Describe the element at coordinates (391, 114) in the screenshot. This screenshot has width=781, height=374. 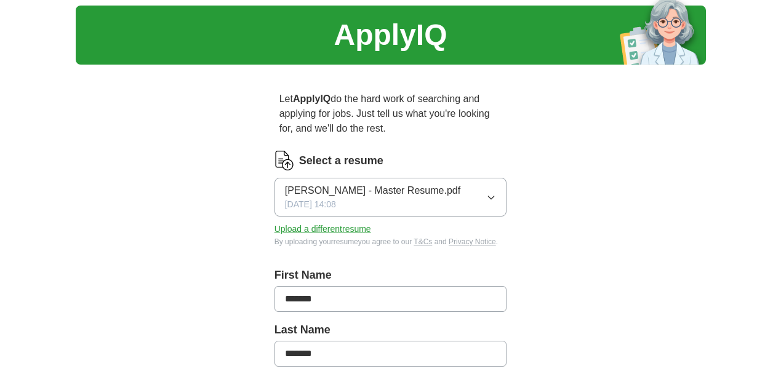
I see `p: Let do the hard work of searching and applying for jobs. Just tell us what you're looking for, an...` at that location.